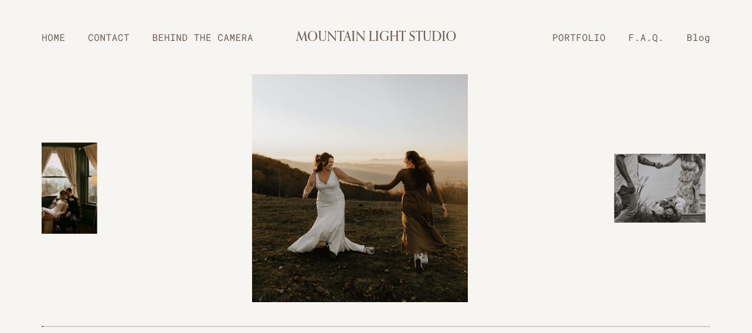  Describe the element at coordinates (376, 37) in the screenshot. I see `span: MOUNTAIN LIGHT STUDIO` at that location.